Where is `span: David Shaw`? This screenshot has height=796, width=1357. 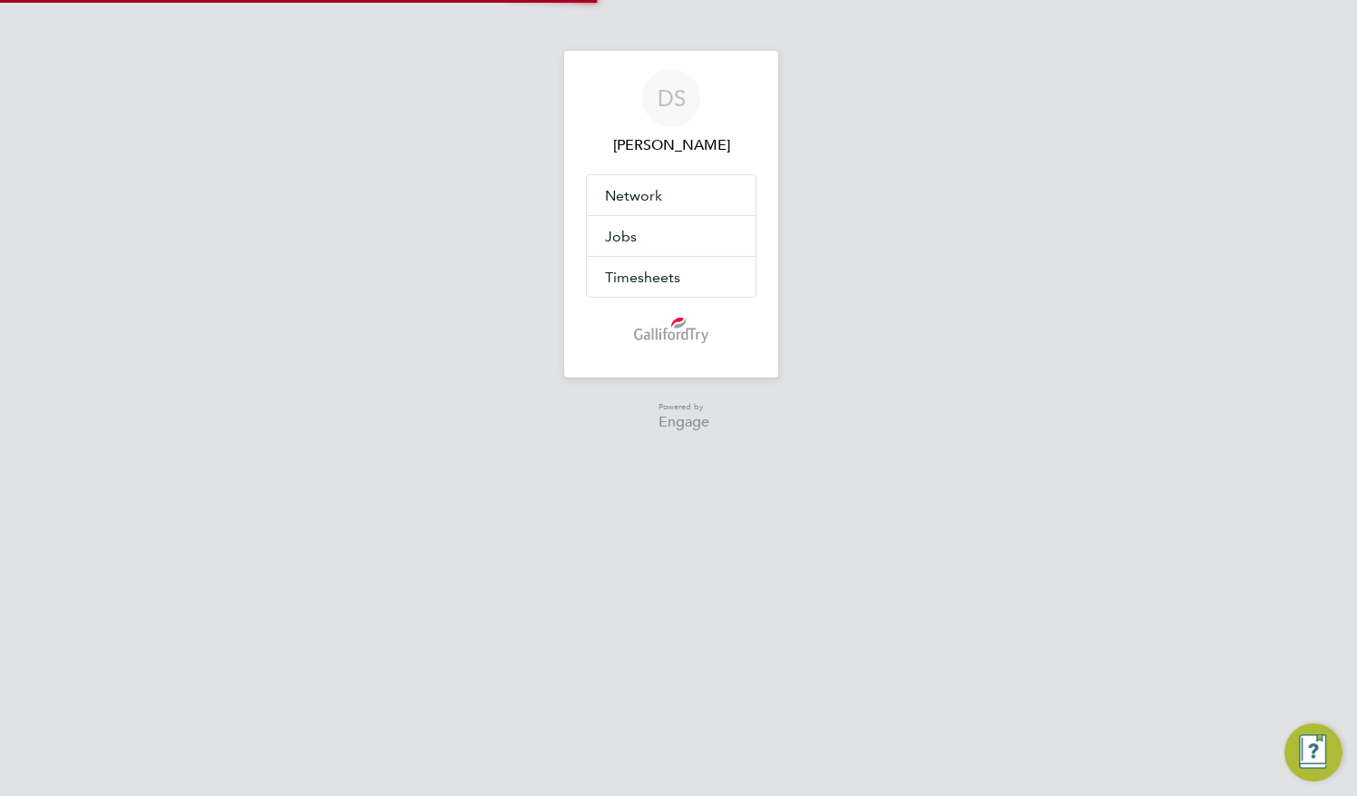 span: David Shaw is located at coordinates (671, 145).